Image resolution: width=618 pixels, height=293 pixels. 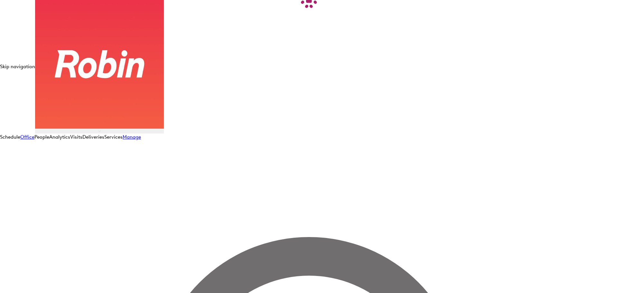 What do you see at coordinates (132, 137) in the screenshot?
I see `a: Manage` at bounding box center [132, 137].